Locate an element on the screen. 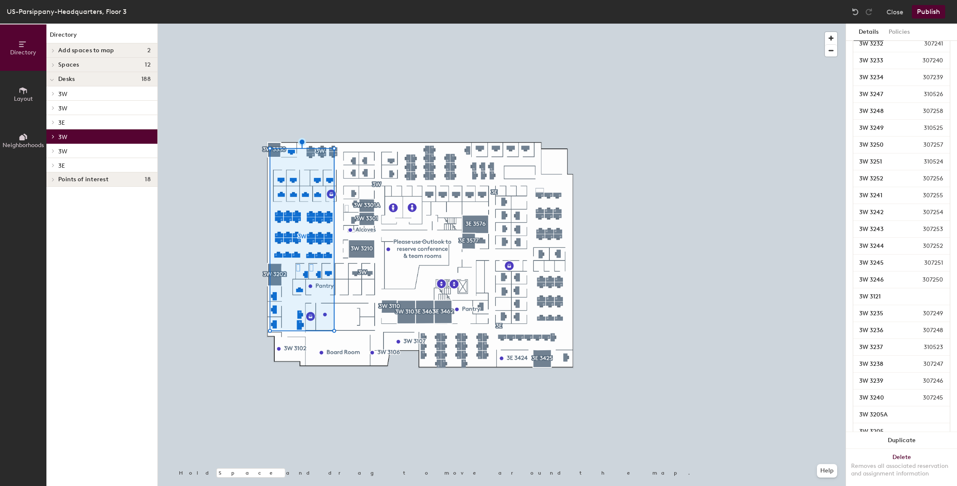  span: Directory is located at coordinates (23, 52).